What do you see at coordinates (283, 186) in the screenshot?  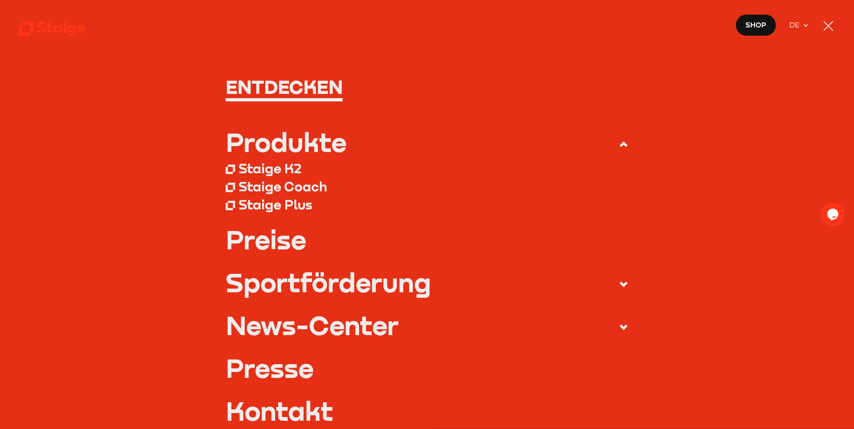 I see `div: Staige Coach` at bounding box center [283, 186].